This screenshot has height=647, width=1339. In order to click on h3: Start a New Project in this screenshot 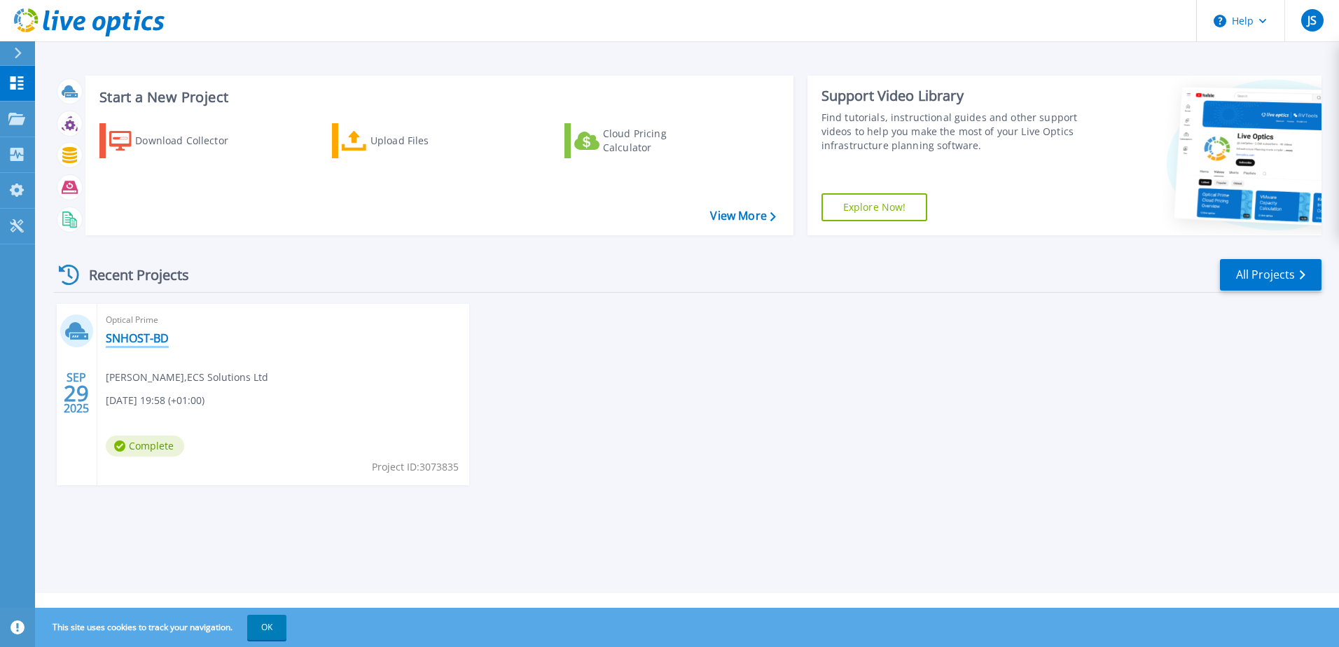, I will do `click(437, 97)`.